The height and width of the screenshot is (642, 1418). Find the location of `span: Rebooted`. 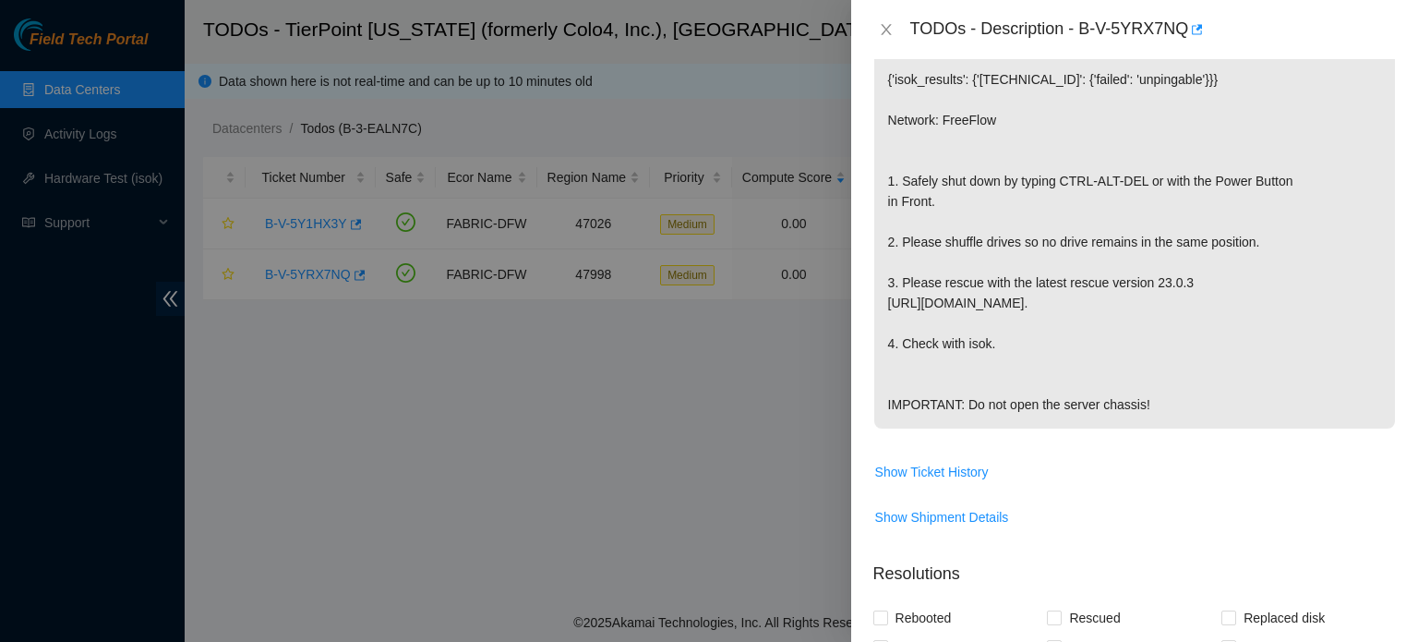

span: Rebooted is located at coordinates (923, 618).